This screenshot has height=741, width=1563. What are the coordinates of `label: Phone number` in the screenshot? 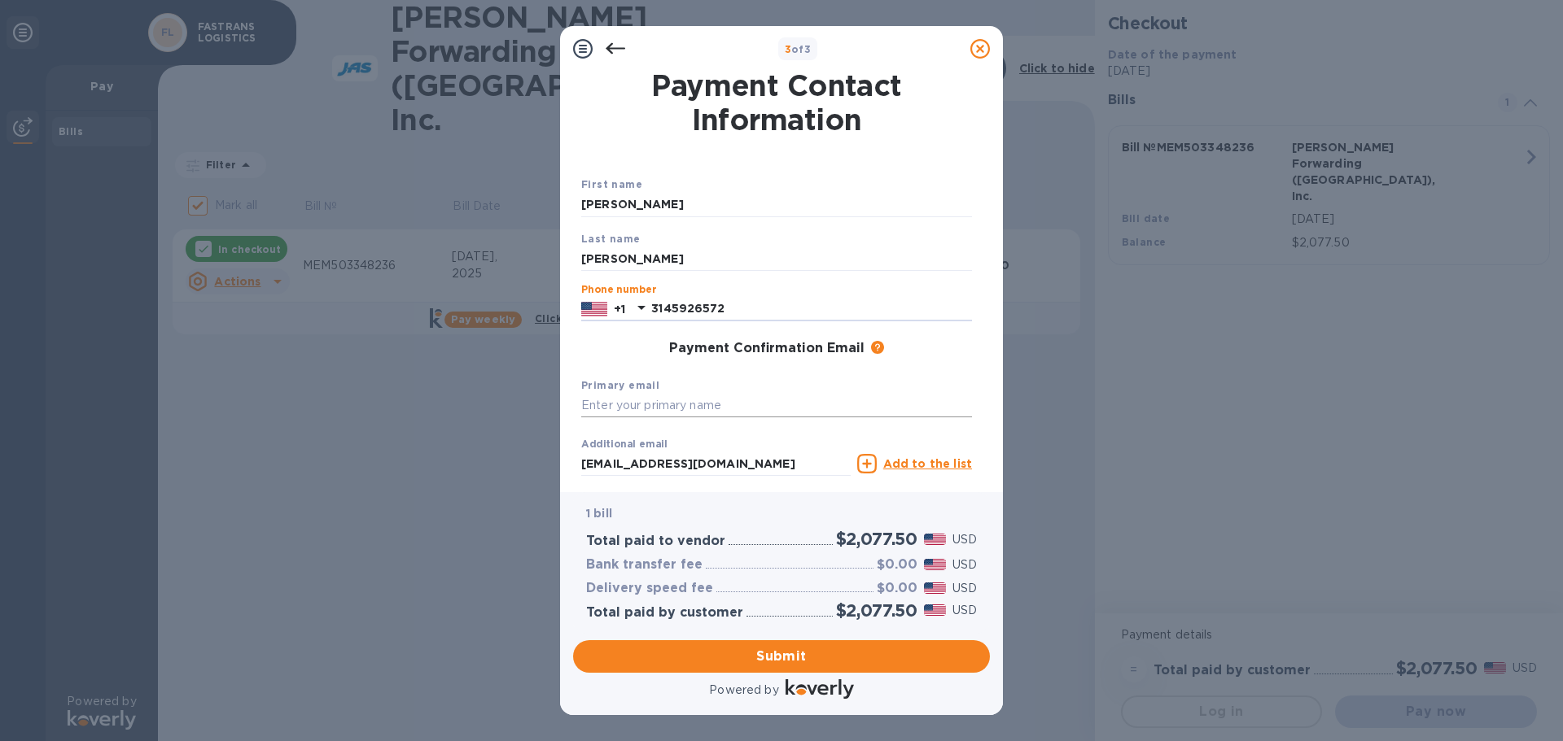 It's located at (619, 291).